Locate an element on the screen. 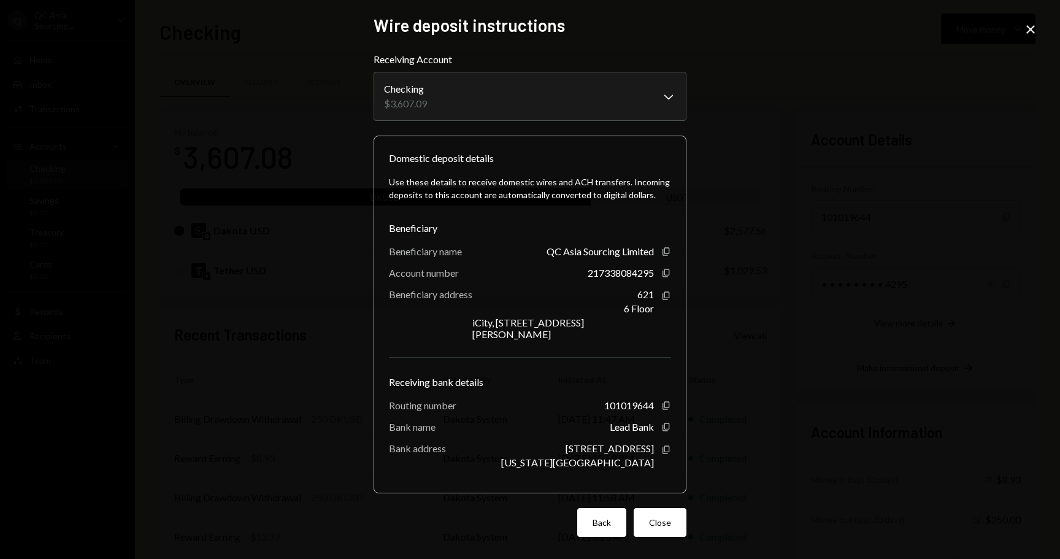  div: 217338084295 is located at coordinates (621, 272).